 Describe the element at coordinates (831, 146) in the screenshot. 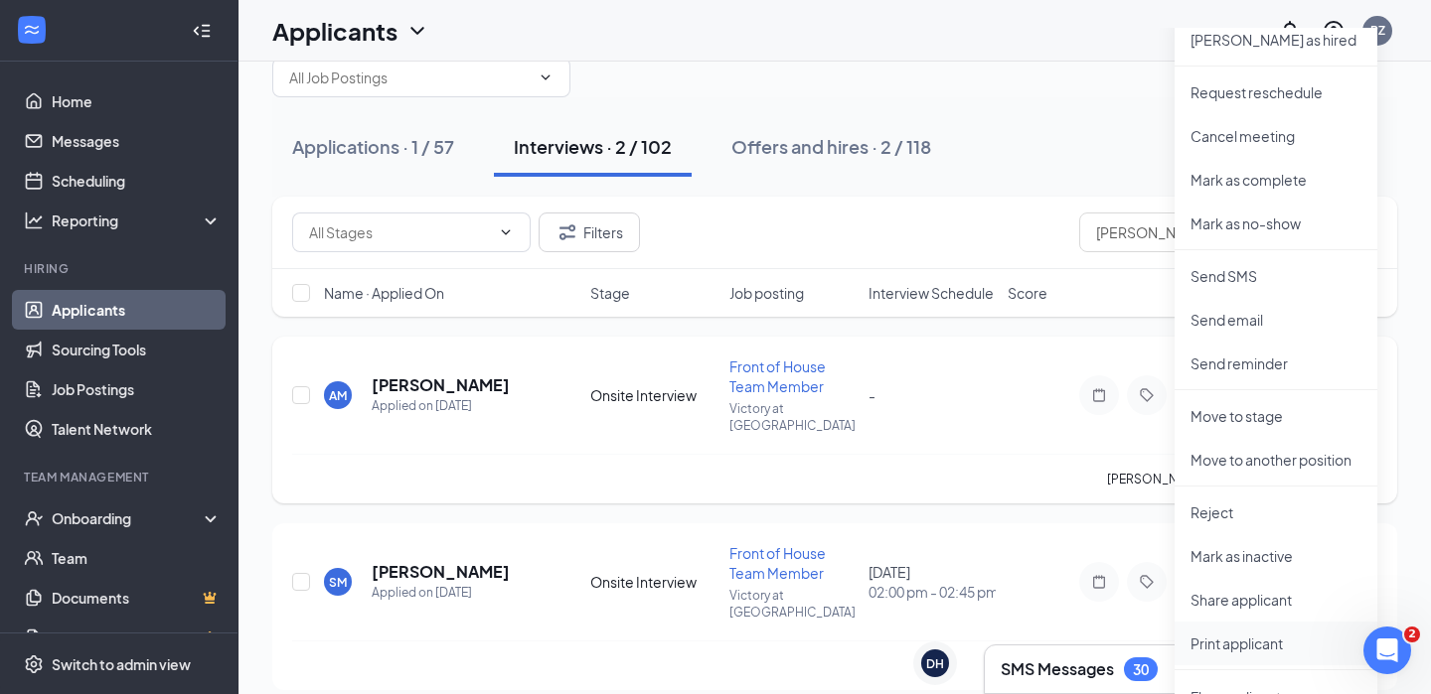

I see `div: Offers and hires · 2 / 118` at that location.